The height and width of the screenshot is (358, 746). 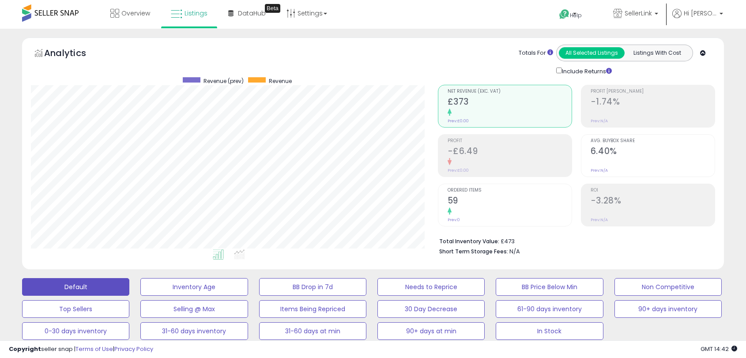 I want to click on button: 30 Day Decrease, so click(x=431, y=309).